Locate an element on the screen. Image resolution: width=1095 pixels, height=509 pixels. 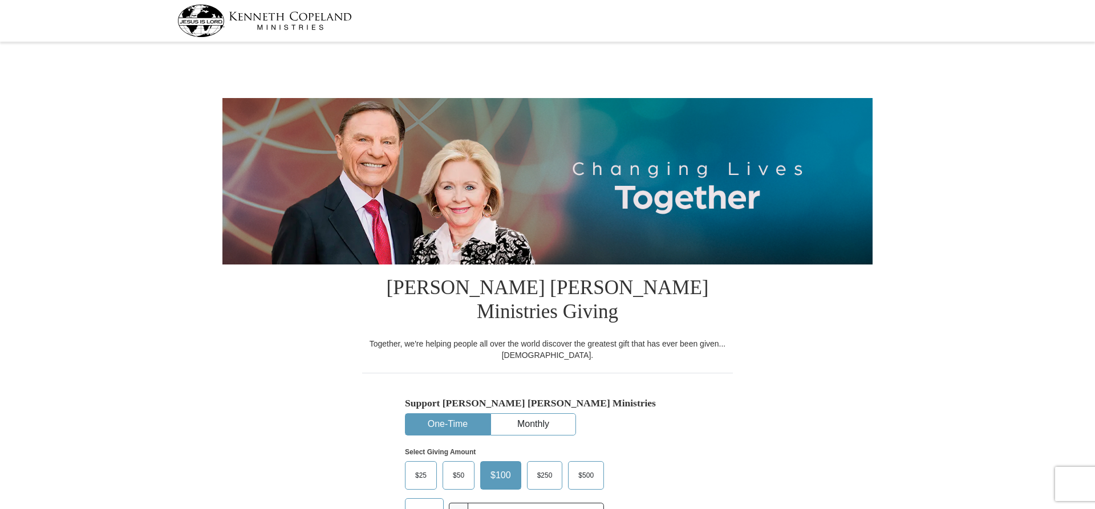
strong: Select Giving Amount is located at coordinates (440, 452).